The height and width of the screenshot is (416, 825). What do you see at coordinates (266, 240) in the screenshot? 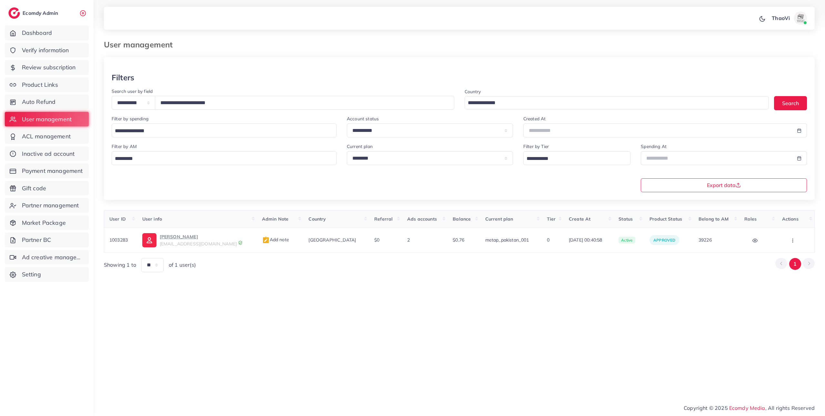
I see `img: admin_note.cdd0b510.svg` at bounding box center [266, 240].